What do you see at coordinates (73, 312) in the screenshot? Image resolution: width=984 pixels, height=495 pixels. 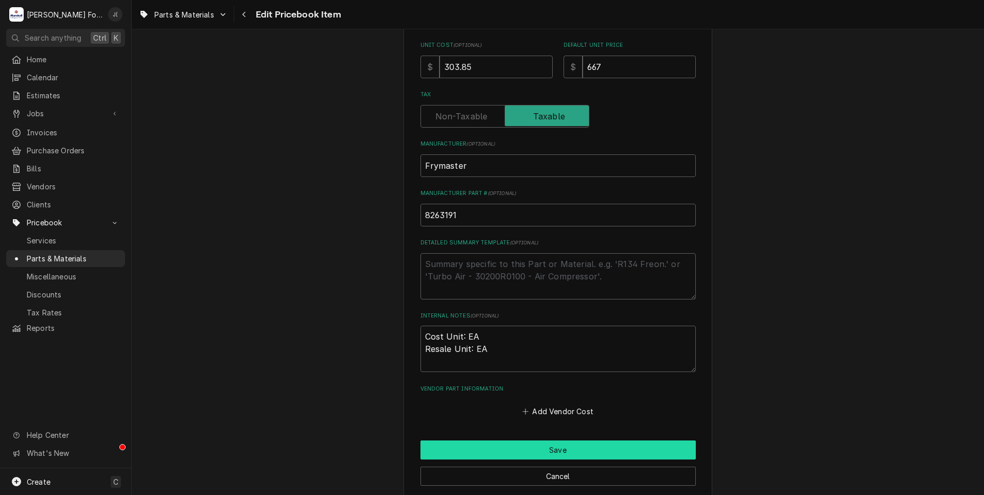 I see `span: Tax Rates` at bounding box center [73, 312].